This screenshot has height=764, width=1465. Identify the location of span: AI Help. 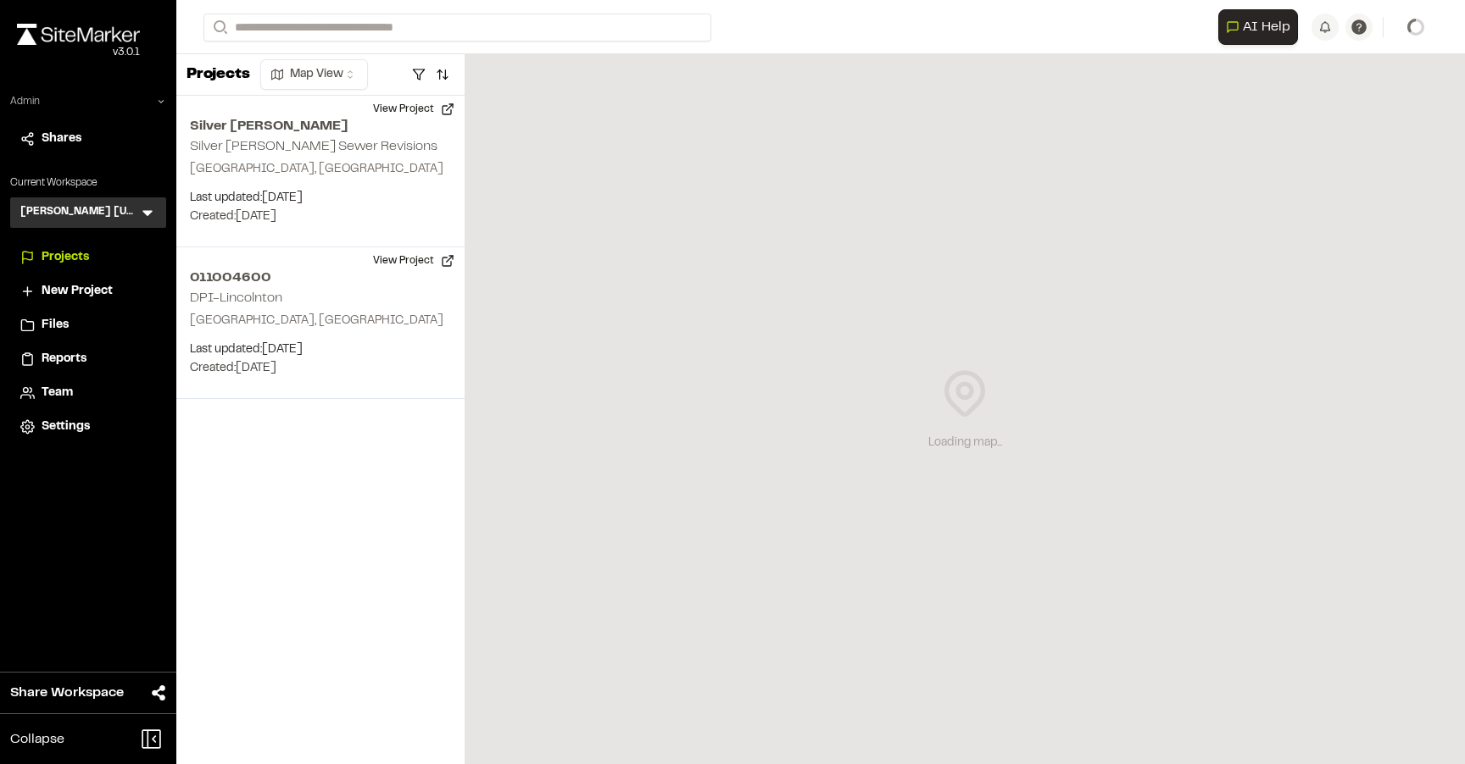
(1266, 27).